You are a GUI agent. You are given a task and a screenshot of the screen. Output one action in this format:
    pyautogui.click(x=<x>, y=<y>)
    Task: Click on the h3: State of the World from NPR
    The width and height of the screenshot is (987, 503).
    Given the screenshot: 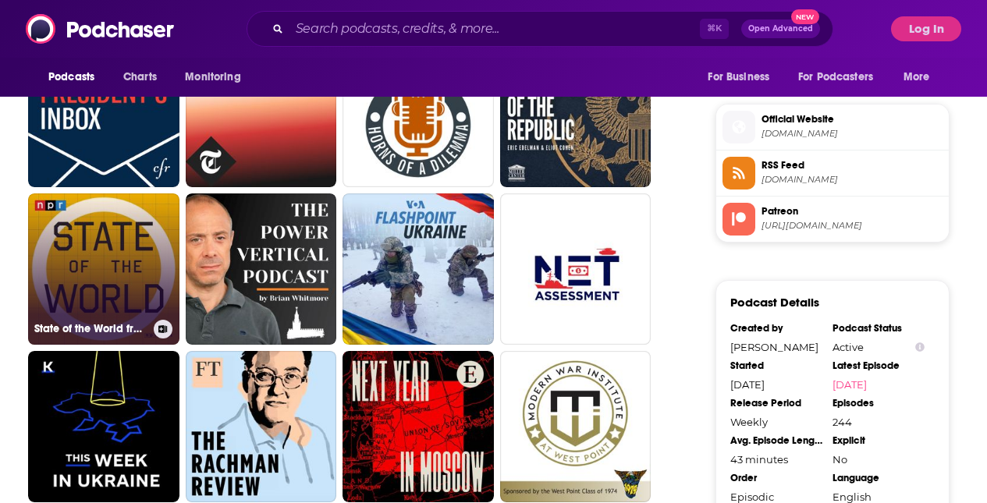 What is the action you would take?
    pyautogui.click(x=91, y=329)
    